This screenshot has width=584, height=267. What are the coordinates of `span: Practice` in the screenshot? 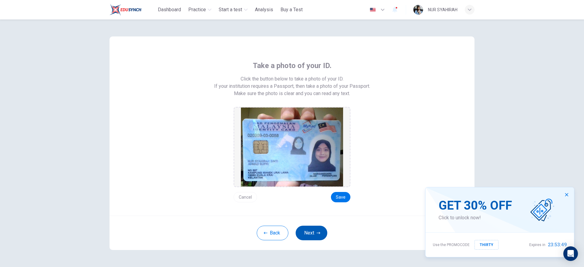 It's located at (197, 10).